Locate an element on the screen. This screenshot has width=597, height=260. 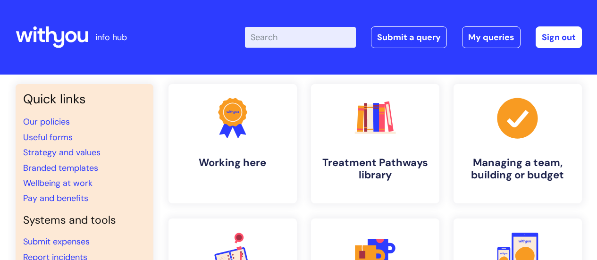
h4: Treatment Pathways library is located at coordinates (375, 169).